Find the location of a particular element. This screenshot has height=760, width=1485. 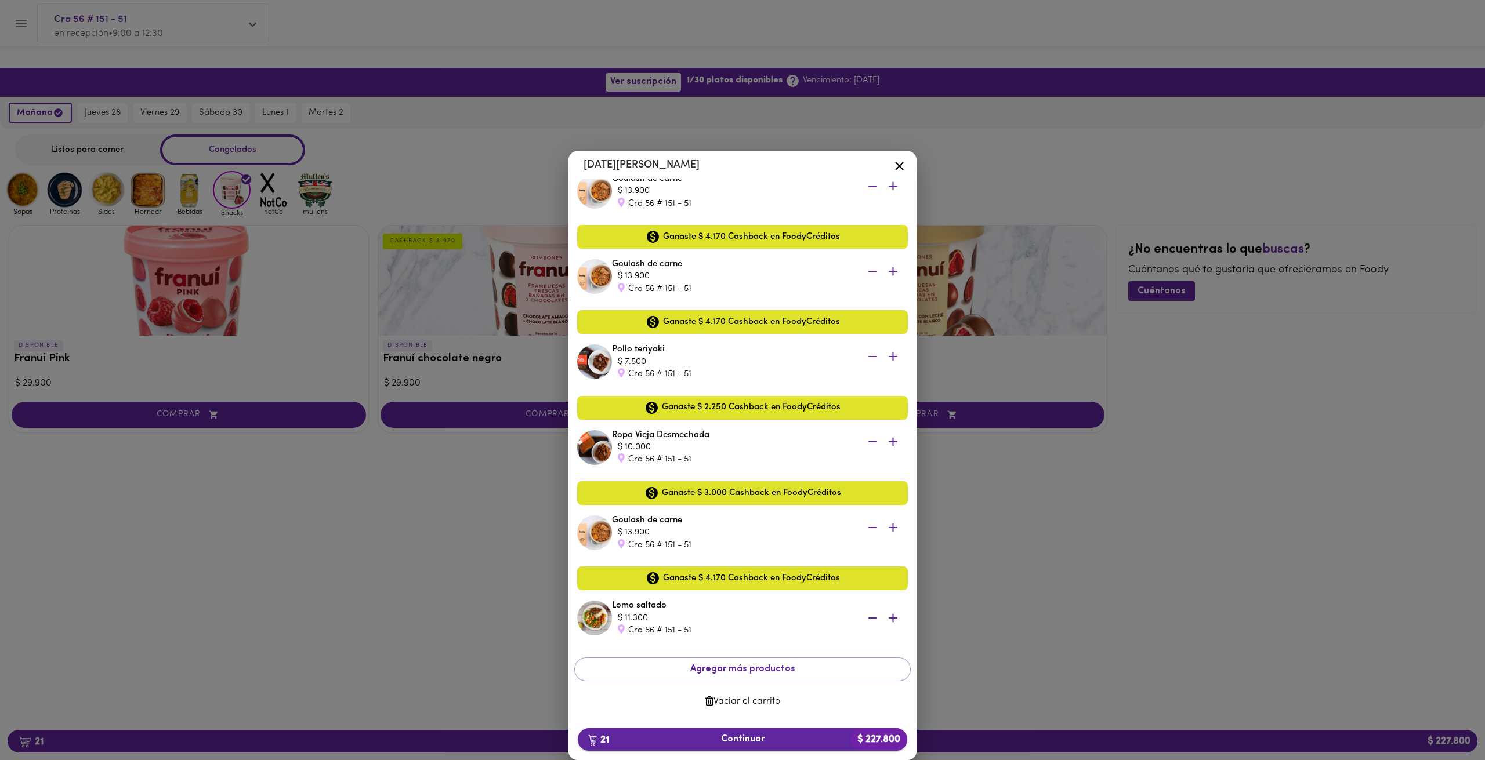

img: cart.png is located at coordinates (592, 741).